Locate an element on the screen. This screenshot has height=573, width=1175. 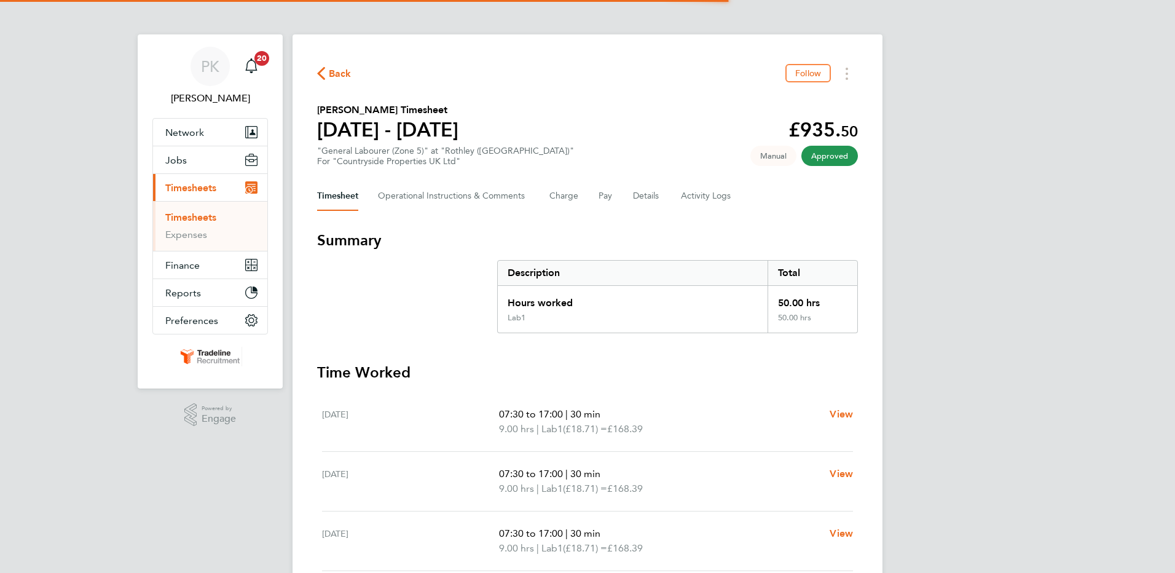
div: Summary is located at coordinates (677, 296).